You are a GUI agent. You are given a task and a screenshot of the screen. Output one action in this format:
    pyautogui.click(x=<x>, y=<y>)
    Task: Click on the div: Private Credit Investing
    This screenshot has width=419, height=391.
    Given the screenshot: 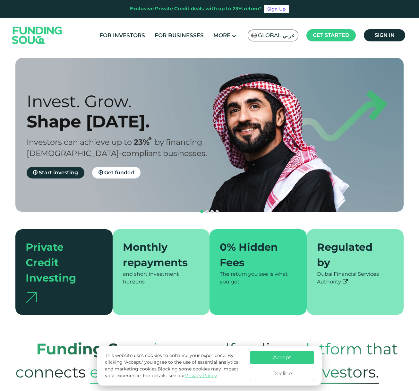 What is the action you would take?
    pyautogui.click(x=60, y=263)
    